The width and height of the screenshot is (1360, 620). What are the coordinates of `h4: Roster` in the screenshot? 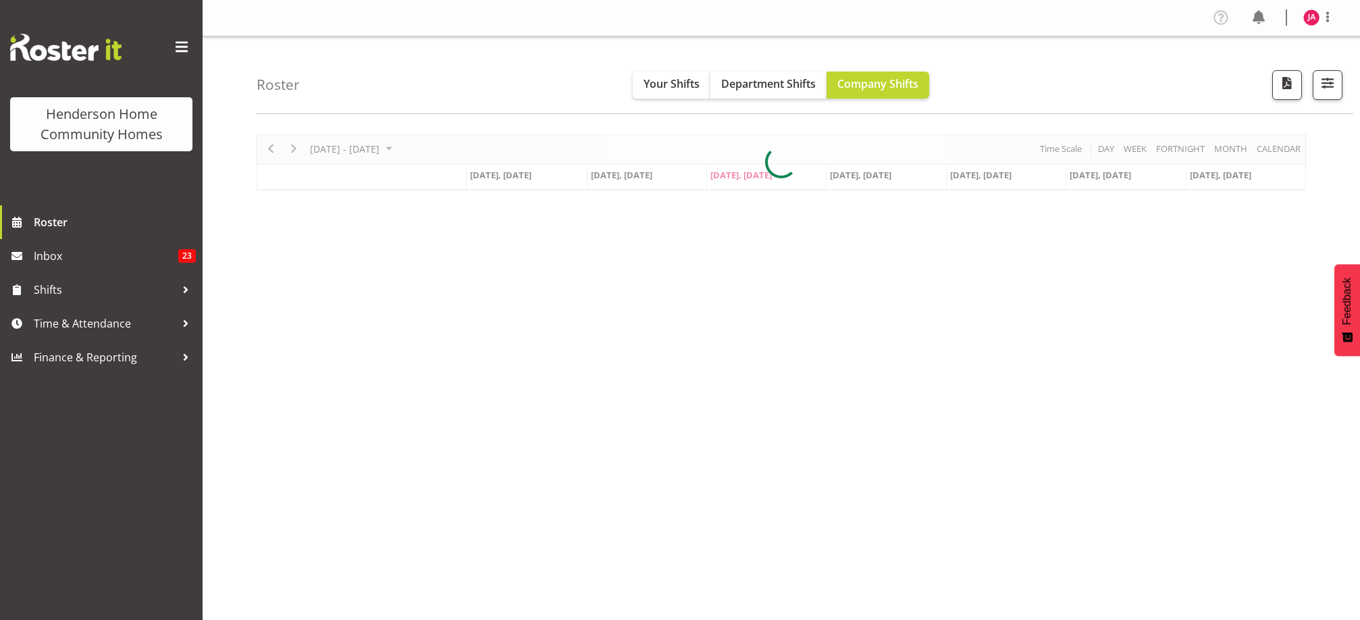 It's located at (278, 84).